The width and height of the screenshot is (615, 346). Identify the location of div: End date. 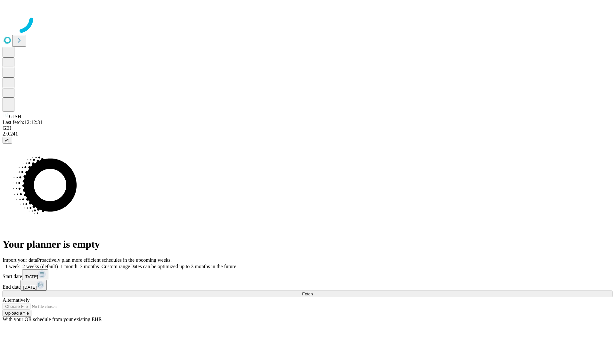
(307, 285).